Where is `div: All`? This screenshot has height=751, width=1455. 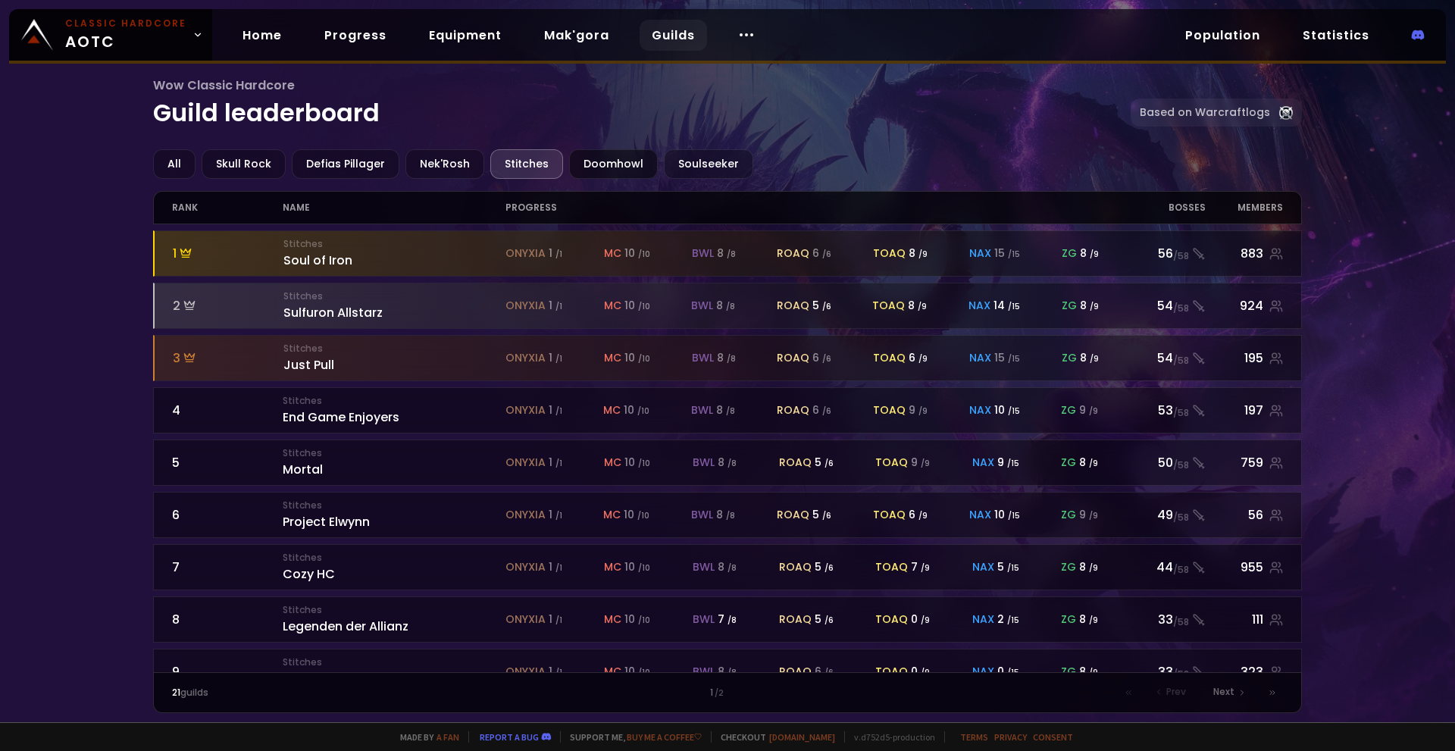 div: All is located at coordinates (174, 164).